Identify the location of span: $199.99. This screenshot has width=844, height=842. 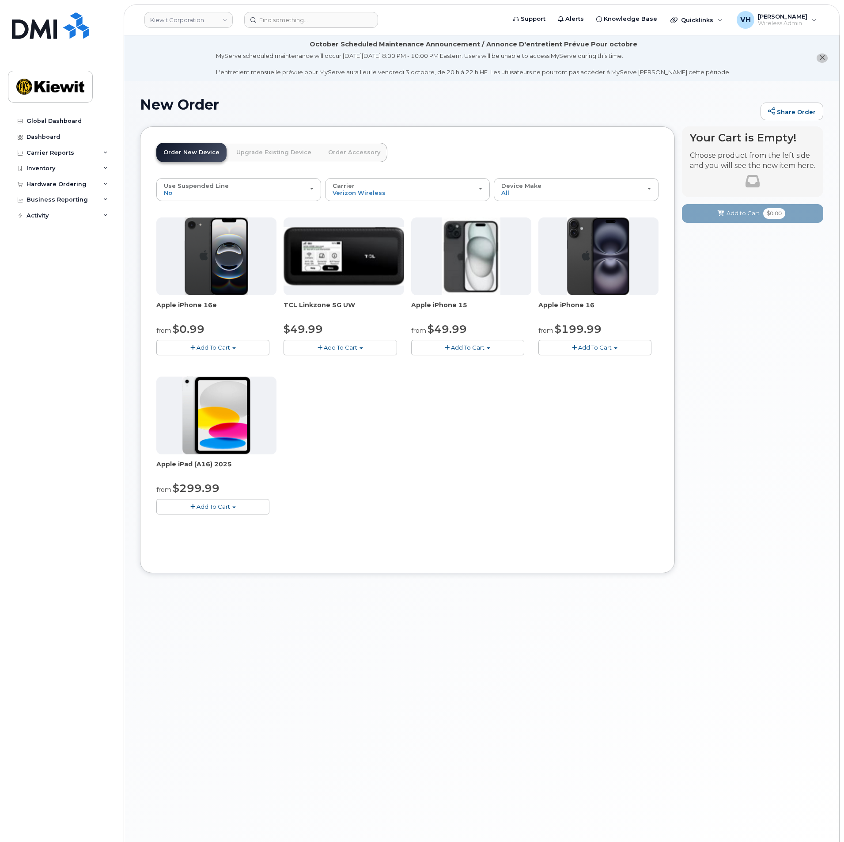
(578, 329).